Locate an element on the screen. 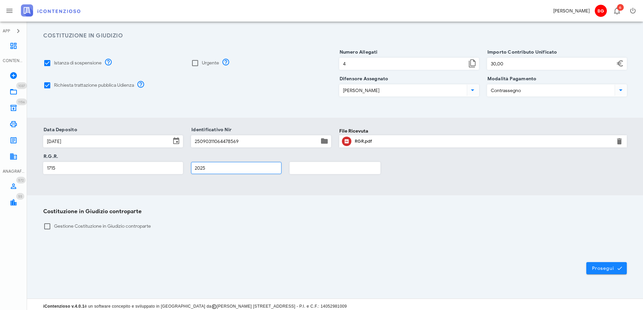  span: 1156 is located at coordinates (22, 102).